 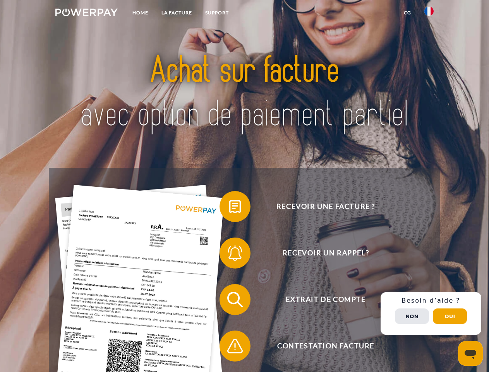 What do you see at coordinates (450, 316) in the screenshot?
I see `button: Oui` at bounding box center [450, 316].